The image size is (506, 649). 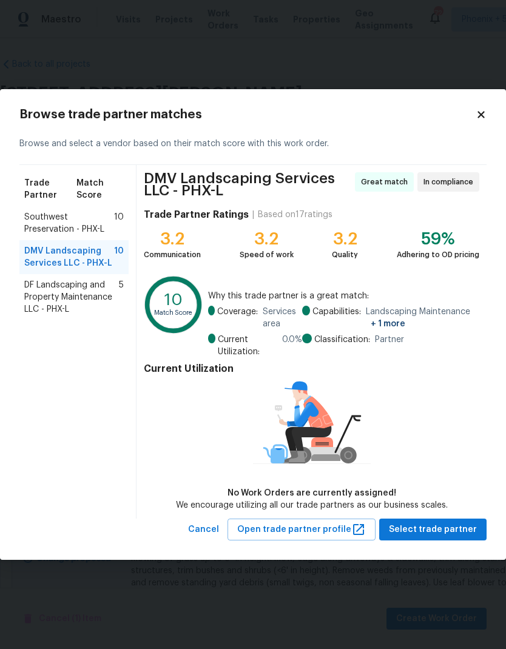 I want to click on span: 5, so click(x=121, y=297).